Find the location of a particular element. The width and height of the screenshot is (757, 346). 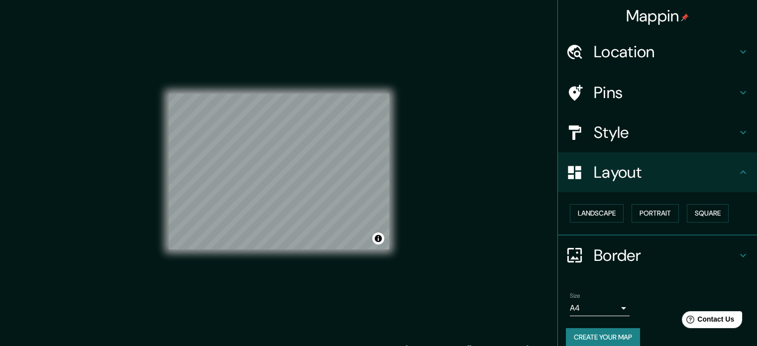

h4: Style is located at coordinates (665, 132).